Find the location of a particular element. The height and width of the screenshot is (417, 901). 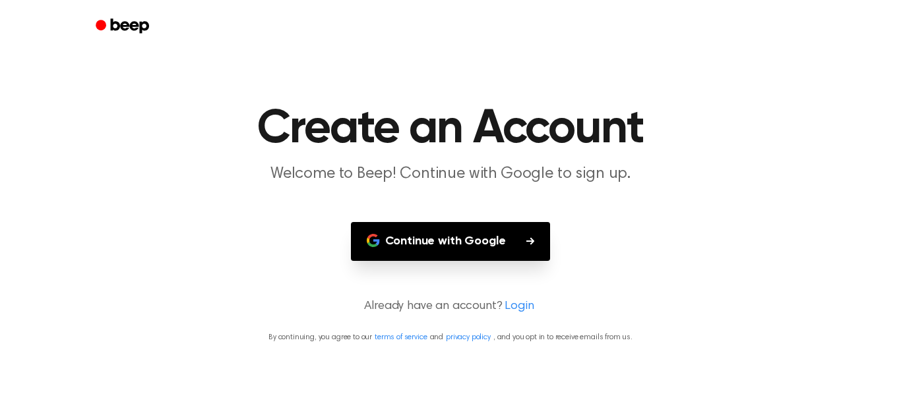

p: By continuing, you agree to our and , and you opt in to receive emails from us. is located at coordinates (450, 338).